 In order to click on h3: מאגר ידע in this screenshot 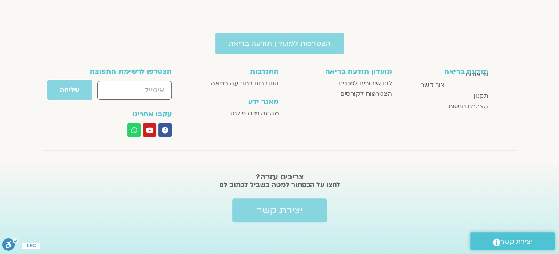, I will do `click(237, 102)`.